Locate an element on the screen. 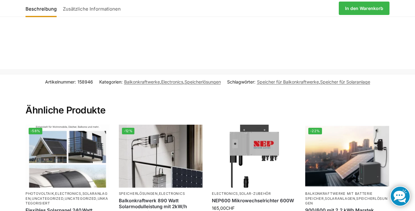  a: Balkonkraftwerke is located at coordinates (142, 82).